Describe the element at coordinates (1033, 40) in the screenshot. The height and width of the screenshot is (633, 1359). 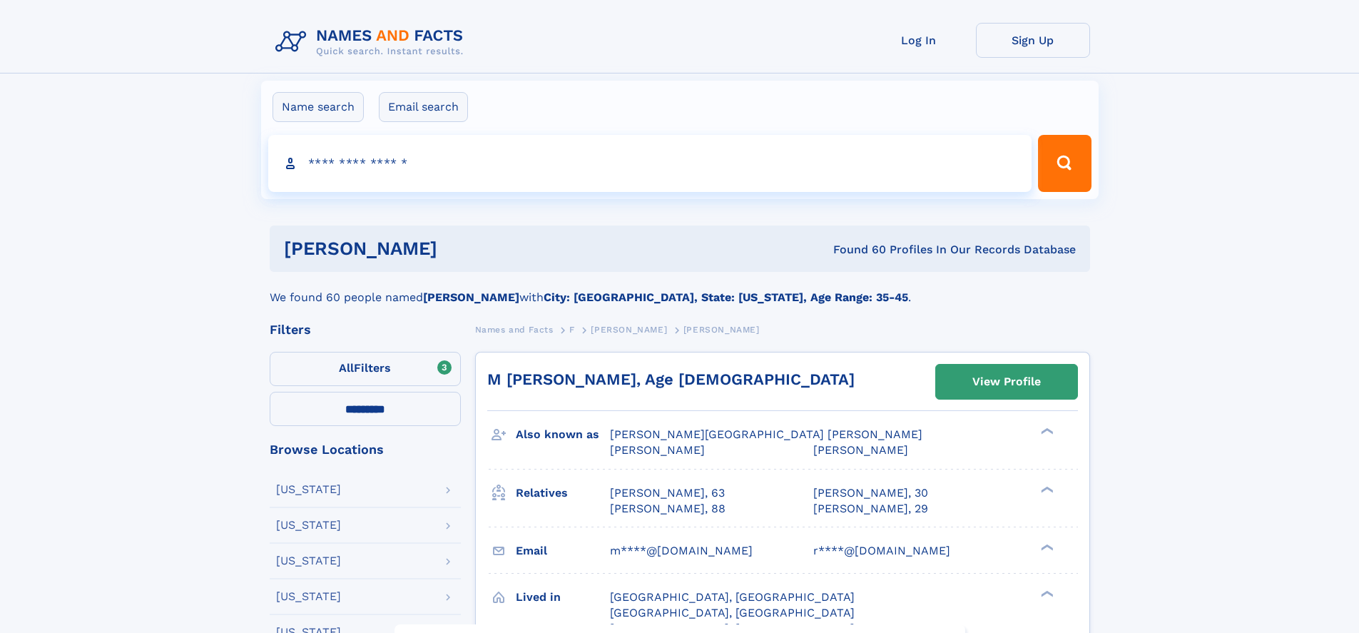
I see `a: Sign Up` at that location.